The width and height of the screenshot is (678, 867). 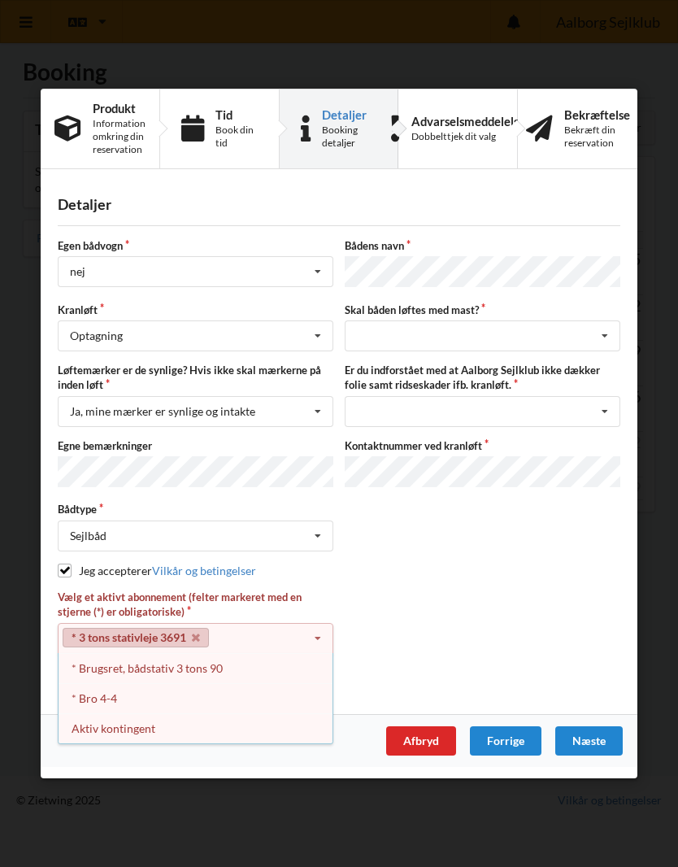 What do you see at coordinates (469, 121) in the screenshot?
I see `div: Advarselsmeddelelse` at bounding box center [469, 121].